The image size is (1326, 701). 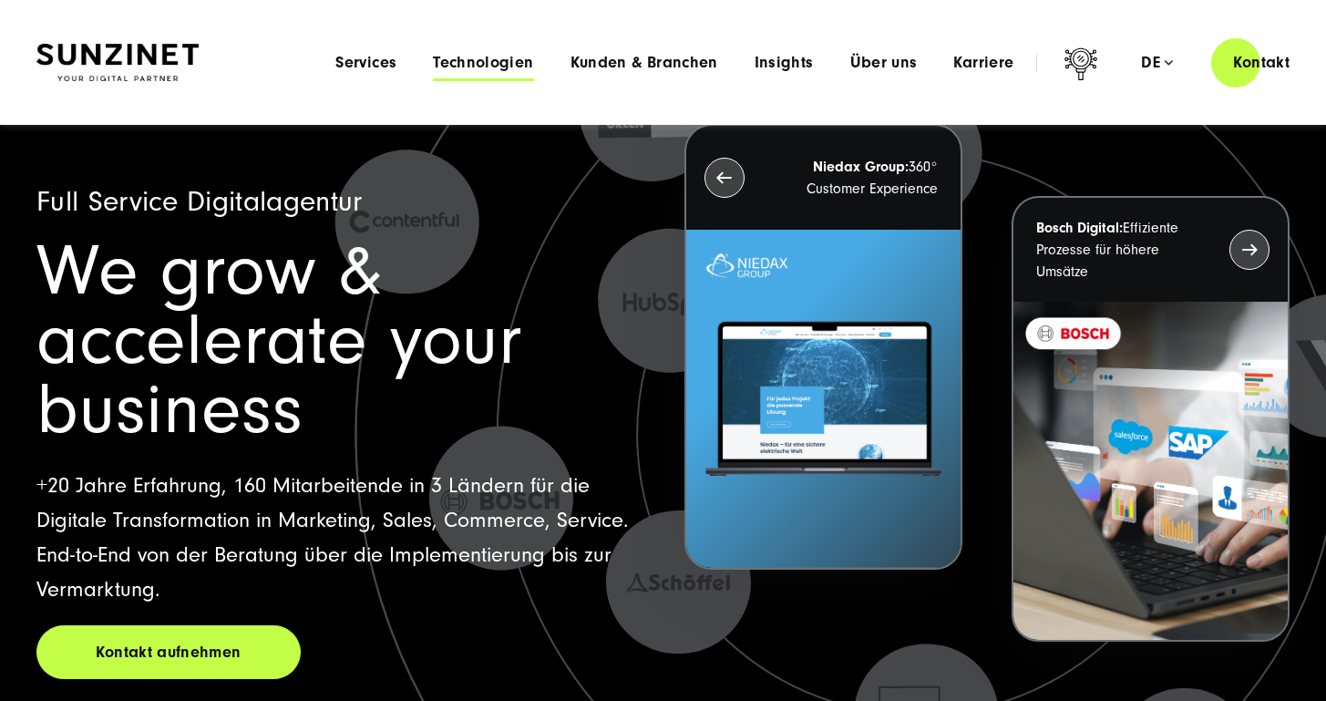 What do you see at coordinates (823, 398) in the screenshot?
I see `img: Letztes Projekt von Niedax. Ein Laptop auf dem die Niedax Website geöffnet ist, auf blauem Hinter...` at bounding box center [823, 398].